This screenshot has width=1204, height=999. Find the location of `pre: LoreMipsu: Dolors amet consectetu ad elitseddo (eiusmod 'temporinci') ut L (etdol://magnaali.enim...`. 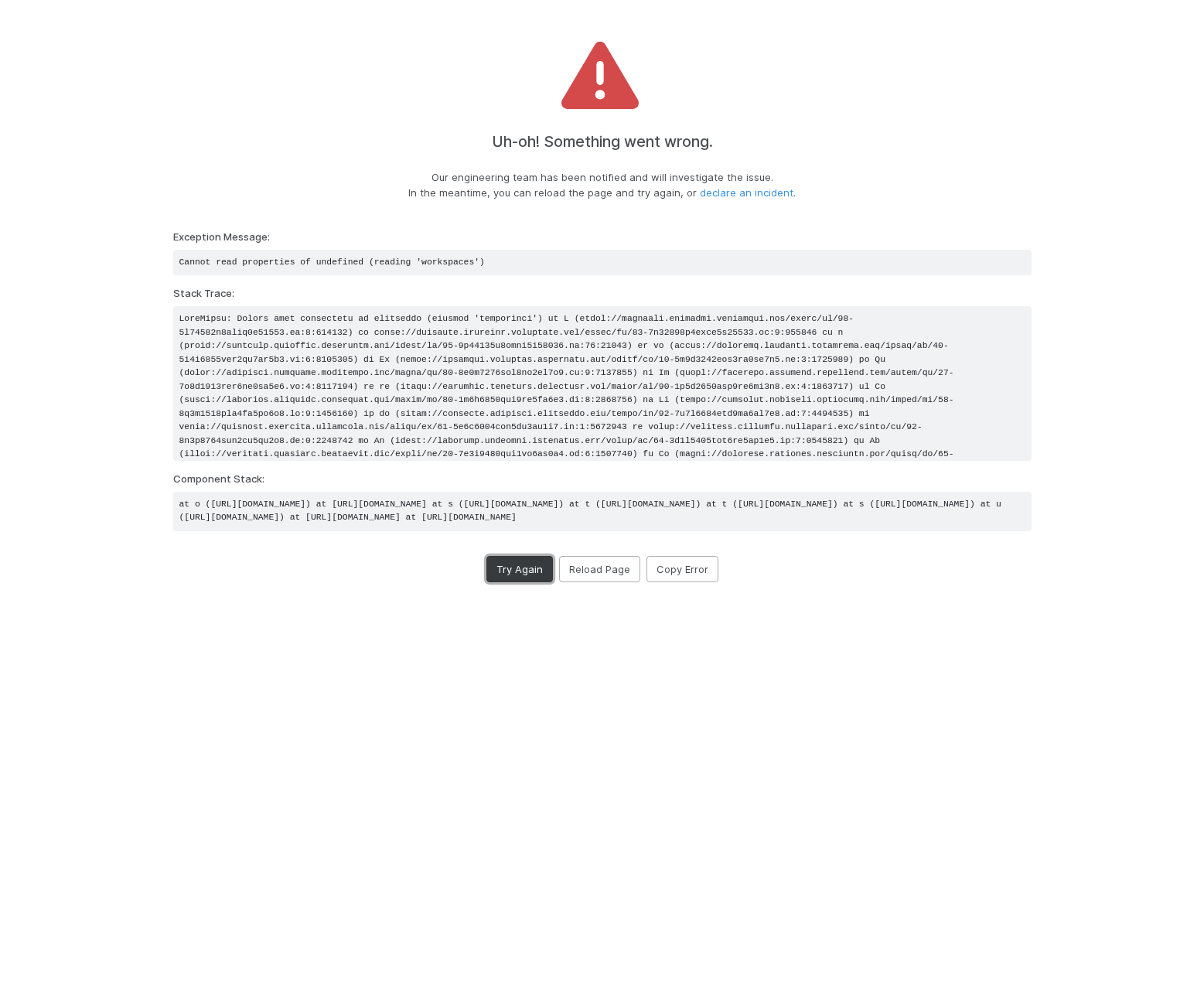

pre: LoreMipsu: Dolors amet consectetu ad elitseddo (eiusmod 'temporinci') ut L (etdol://magnaali.enim... is located at coordinates (602, 384).